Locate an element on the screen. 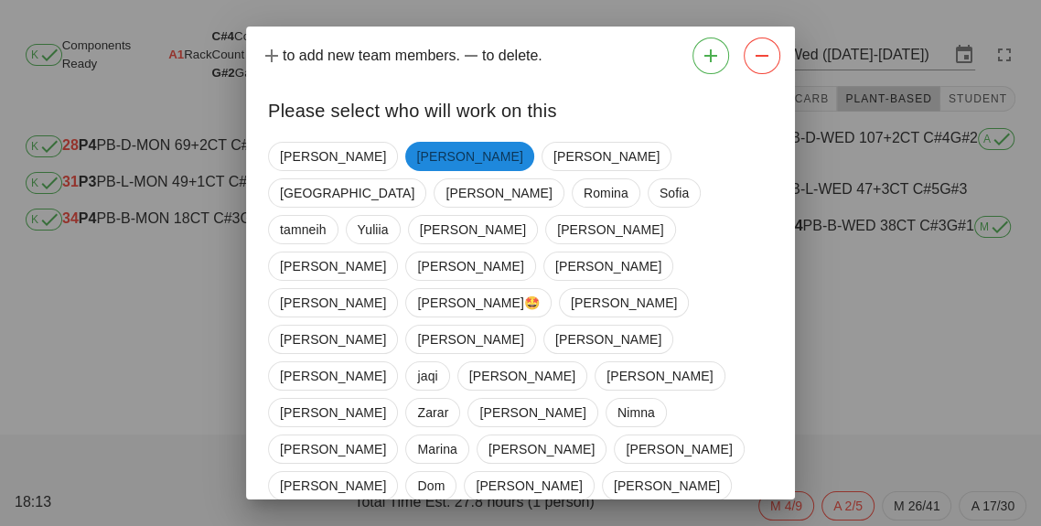 The image size is (1041, 526). div: Please select who will work on this is located at coordinates (520, 108).